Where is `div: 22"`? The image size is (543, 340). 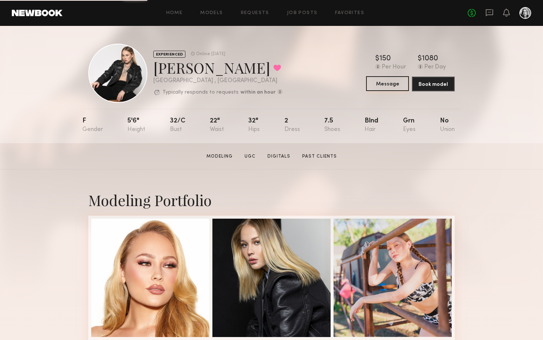 div: 22" is located at coordinates (217, 125).